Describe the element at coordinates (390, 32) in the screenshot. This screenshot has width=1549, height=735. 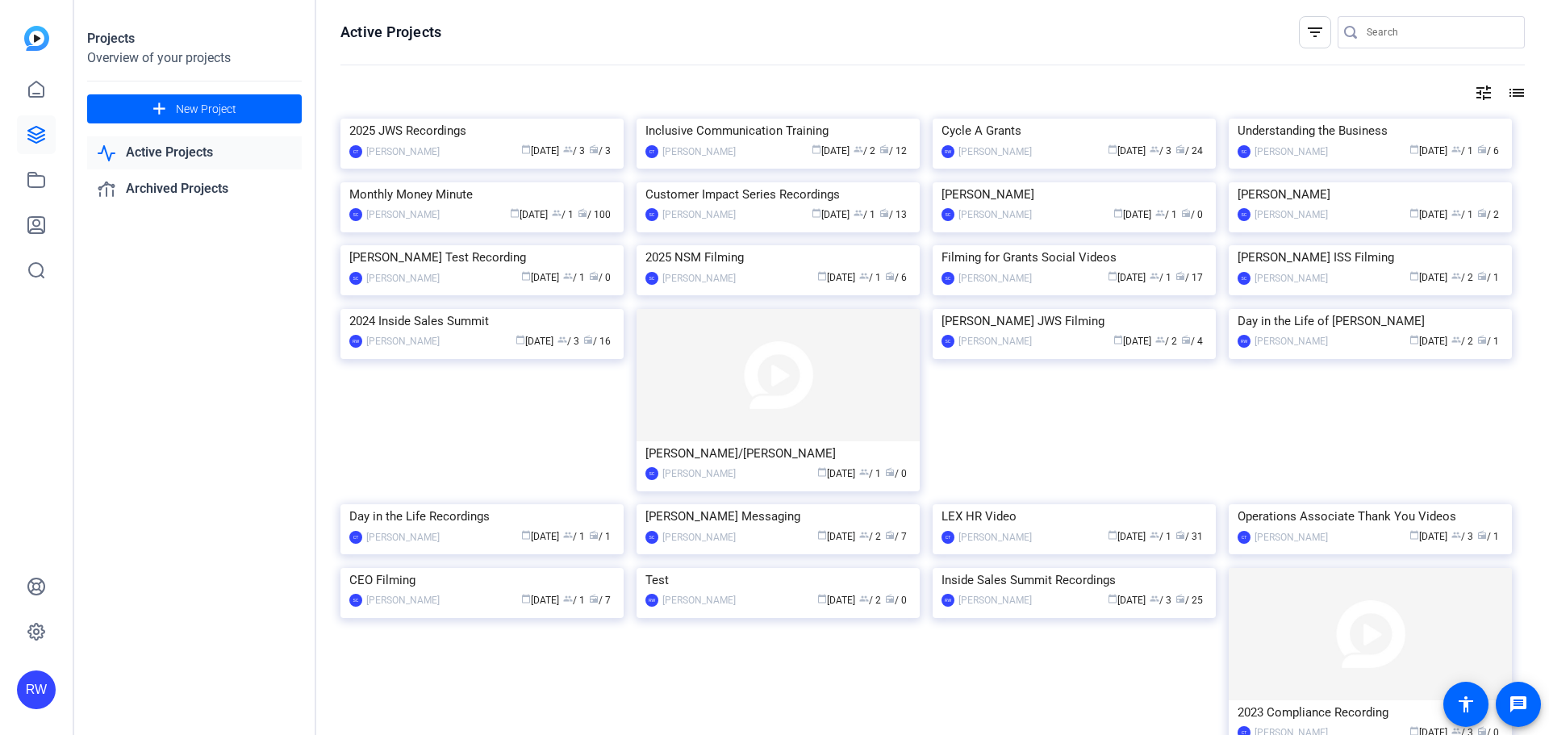
I see `h1: Active Projects` at that location.